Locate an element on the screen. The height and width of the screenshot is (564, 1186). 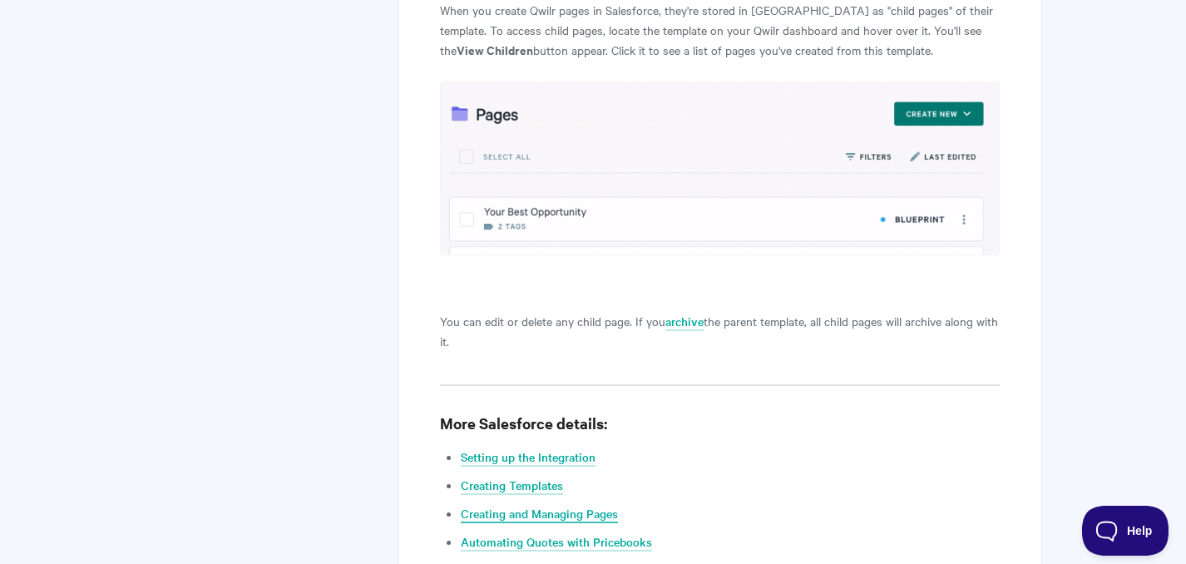
a: archive is located at coordinates (685, 322).